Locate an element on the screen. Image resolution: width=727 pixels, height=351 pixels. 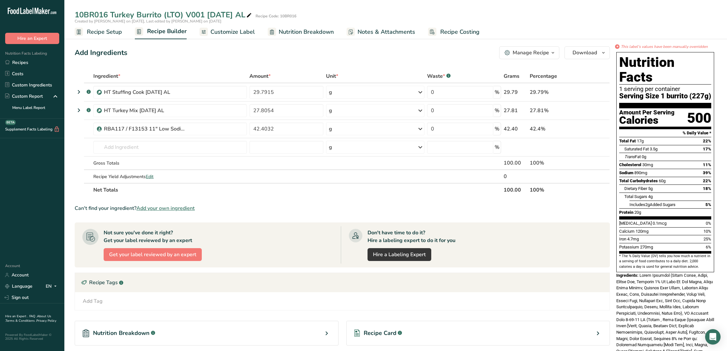
div: Calories is located at coordinates (647, 120).